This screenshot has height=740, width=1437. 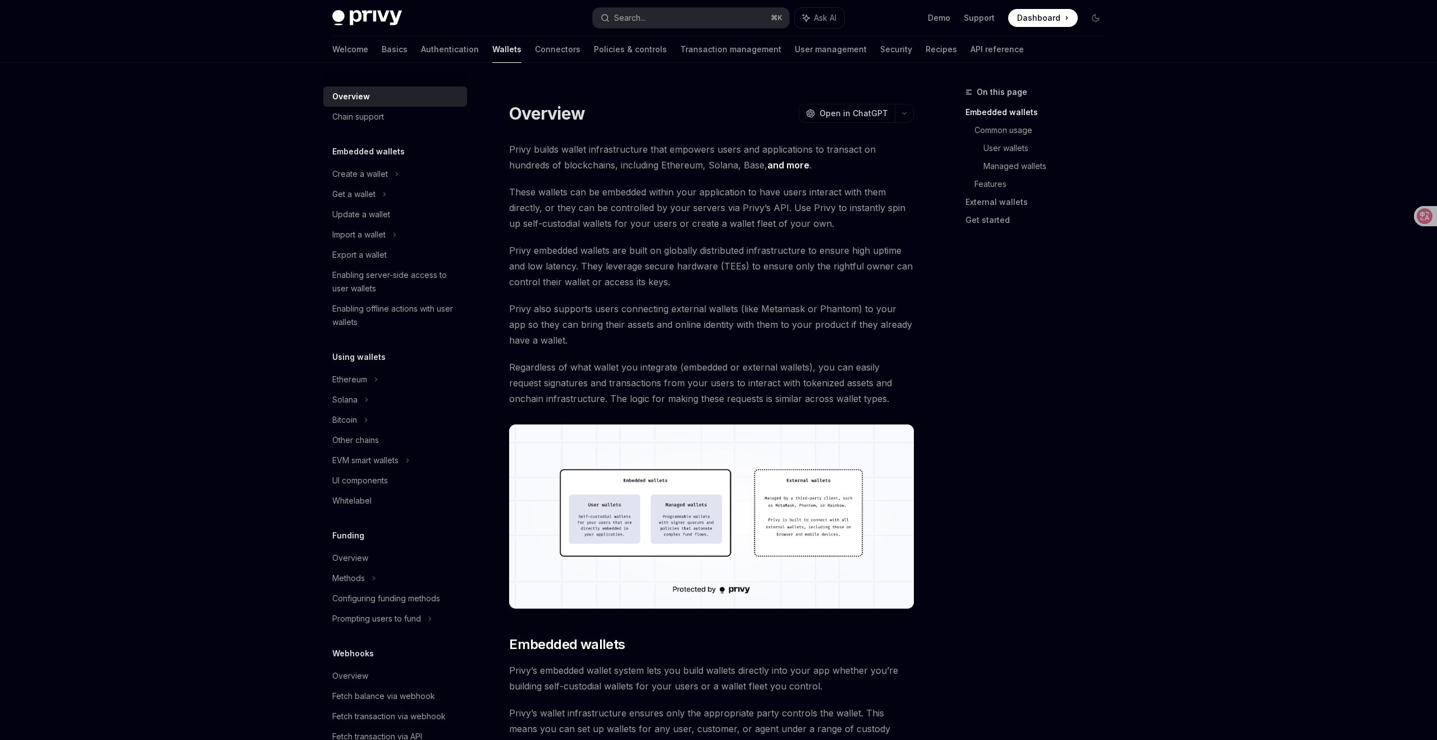 I want to click on div: Chain support, so click(x=358, y=117).